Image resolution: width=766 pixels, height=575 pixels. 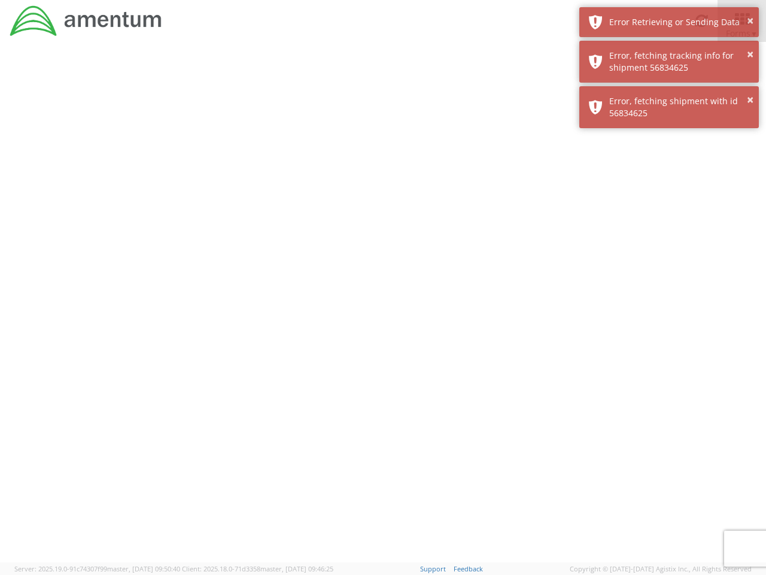 What do you see at coordinates (680, 22) in the screenshot?
I see `div: Error Retrieving or Sending Data` at bounding box center [680, 22].